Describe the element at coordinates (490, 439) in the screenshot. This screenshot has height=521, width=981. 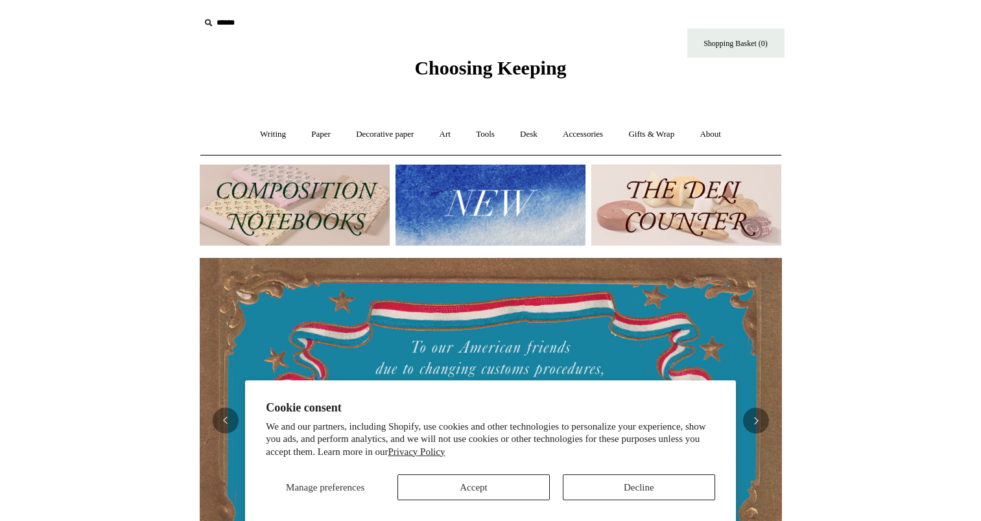
I see `p: We and our partners, including Shopify, use cookies and other technologies to personalize your ex...` at that location.